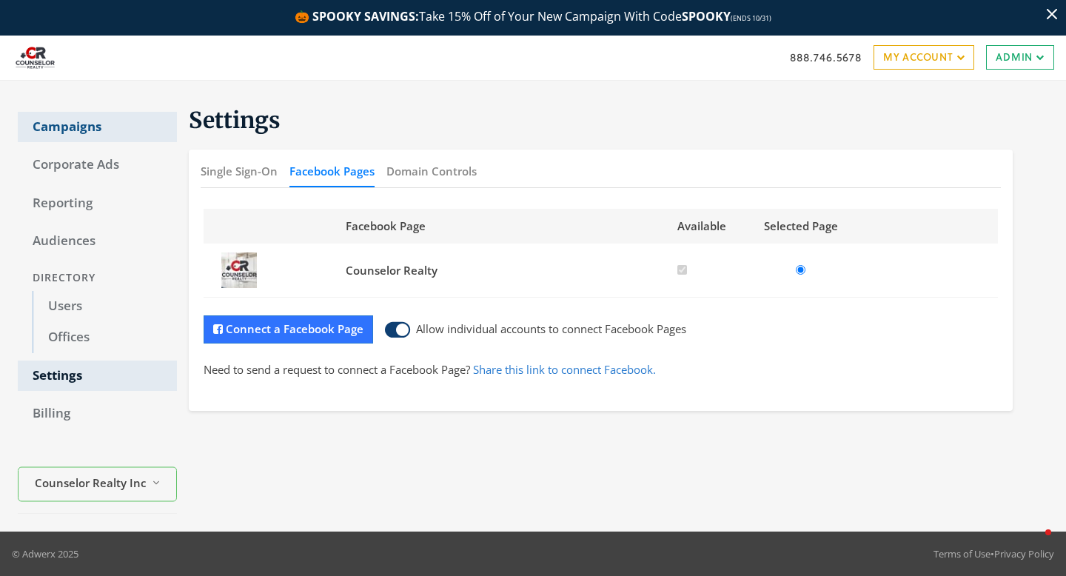 Image resolution: width=1066 pixels, height=576 pixels. Describe the element at coordinates (239, 171) in the screenshot. I see `button: Single Sign-On` at that location.